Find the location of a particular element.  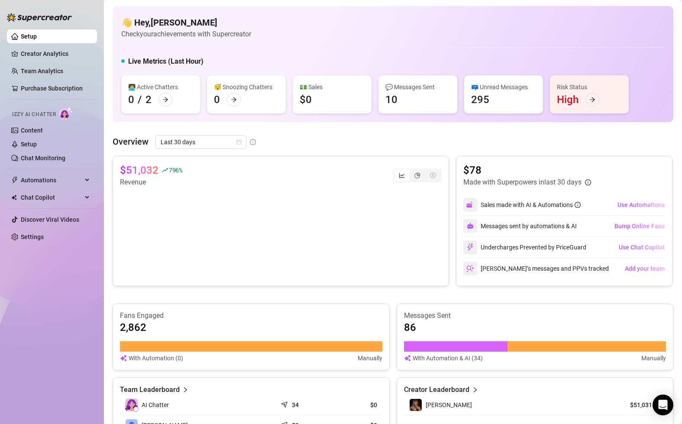

img: logo-BBDzfeDw.svg is located at coordinates (39, 17).